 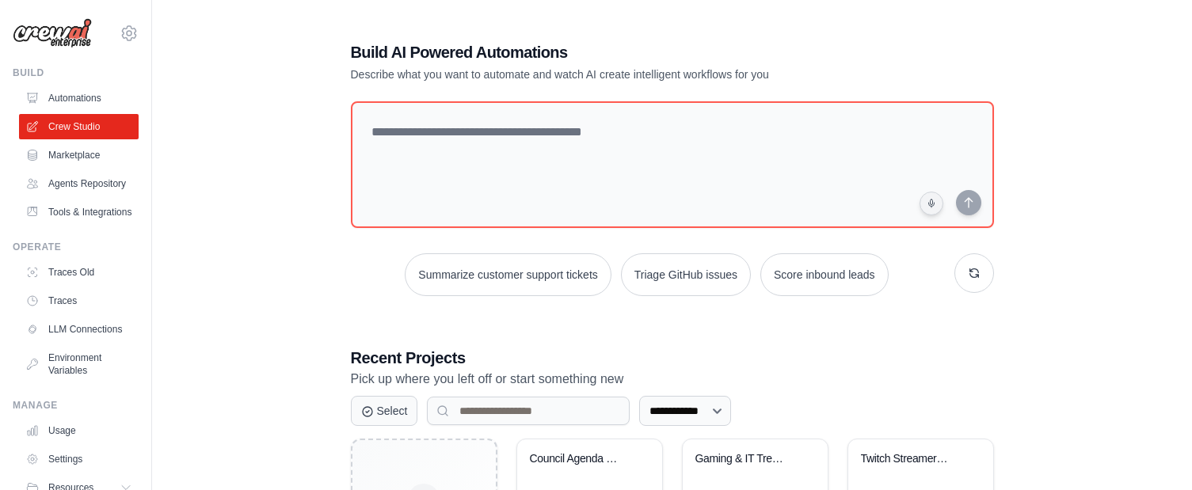 I want to click on div: Manage, so click(x=75, y=405).